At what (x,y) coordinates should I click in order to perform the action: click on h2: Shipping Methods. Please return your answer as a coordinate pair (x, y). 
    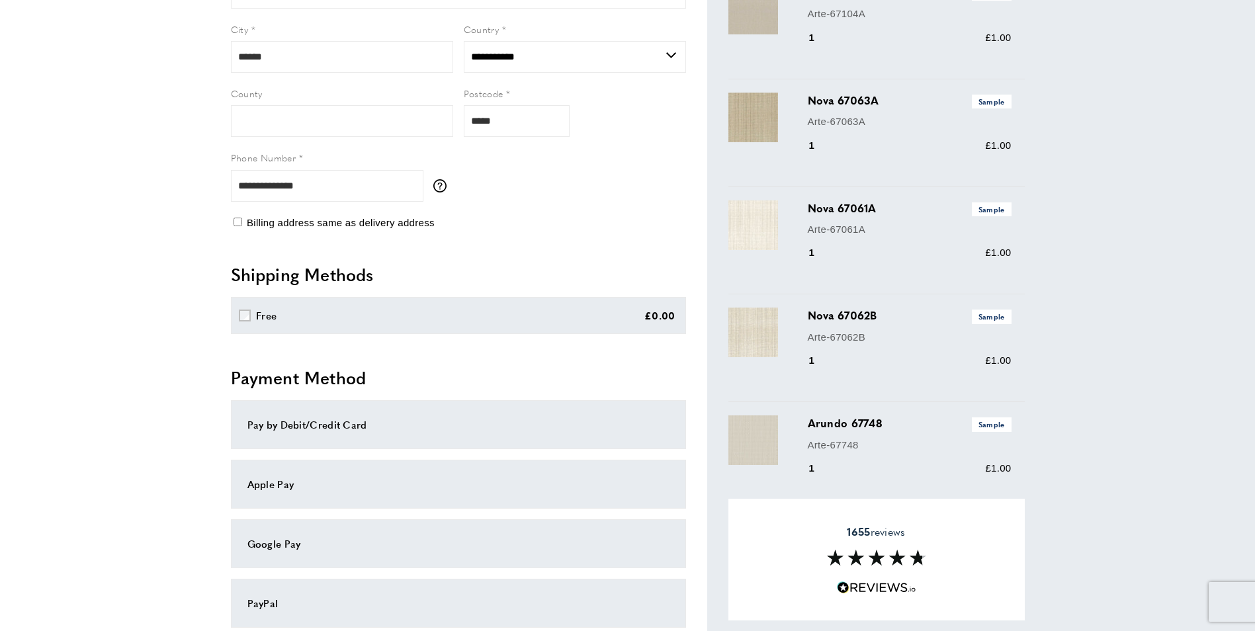
    Looking at the image, I should click on (458, 275).